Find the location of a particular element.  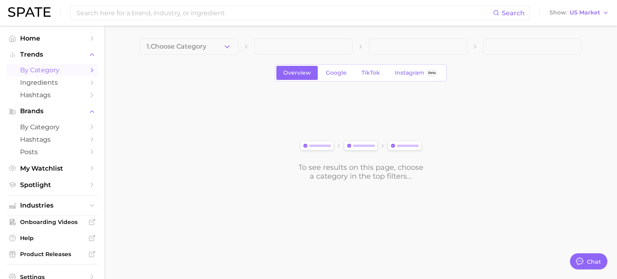

img: svg%3e is located at coordinates (361, 146).